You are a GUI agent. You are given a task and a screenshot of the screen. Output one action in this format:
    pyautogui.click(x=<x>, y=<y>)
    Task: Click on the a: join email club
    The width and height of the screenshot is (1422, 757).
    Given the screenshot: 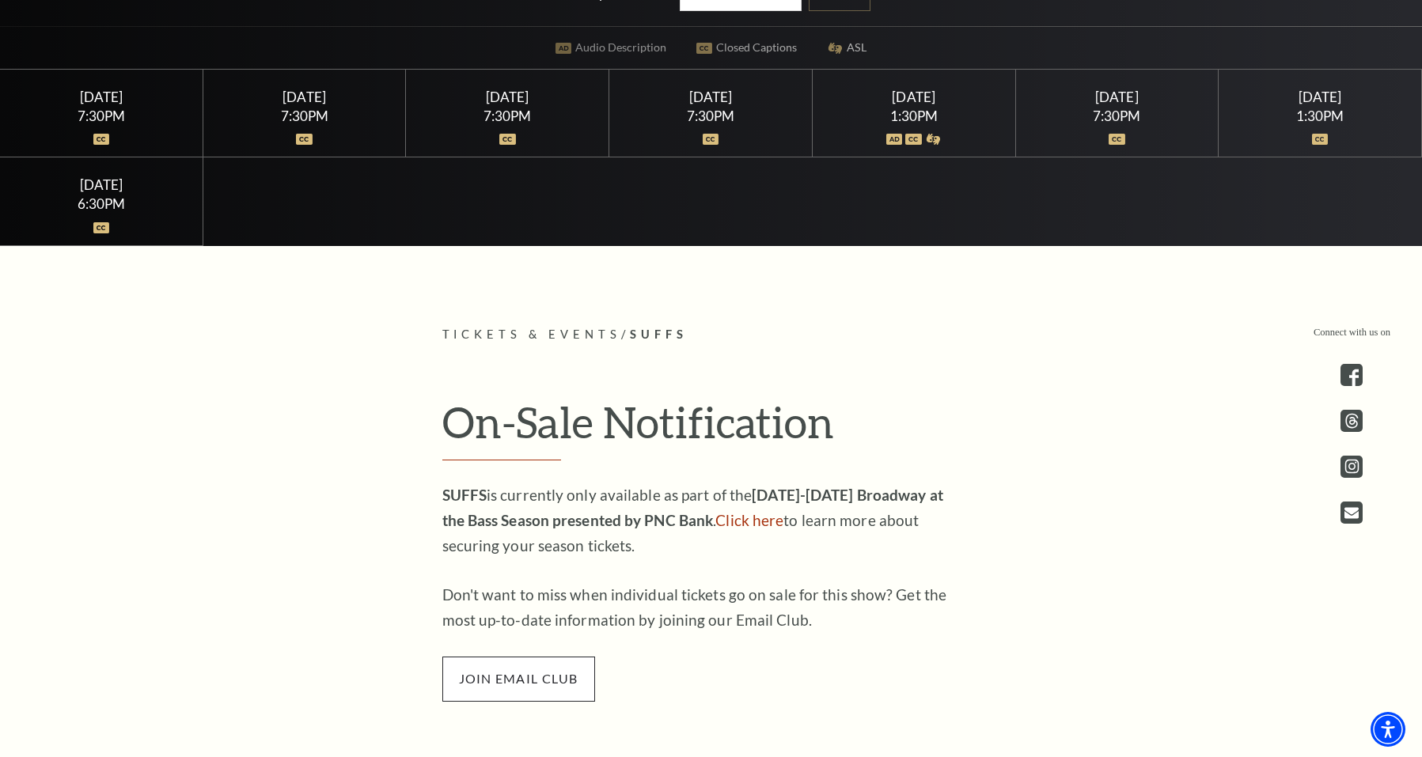 What is the action you would take?
    pyautogui.click(x=518, y=678)
    